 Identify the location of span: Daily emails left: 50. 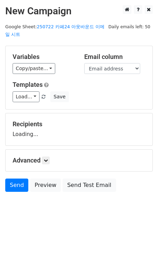
(129, 27).